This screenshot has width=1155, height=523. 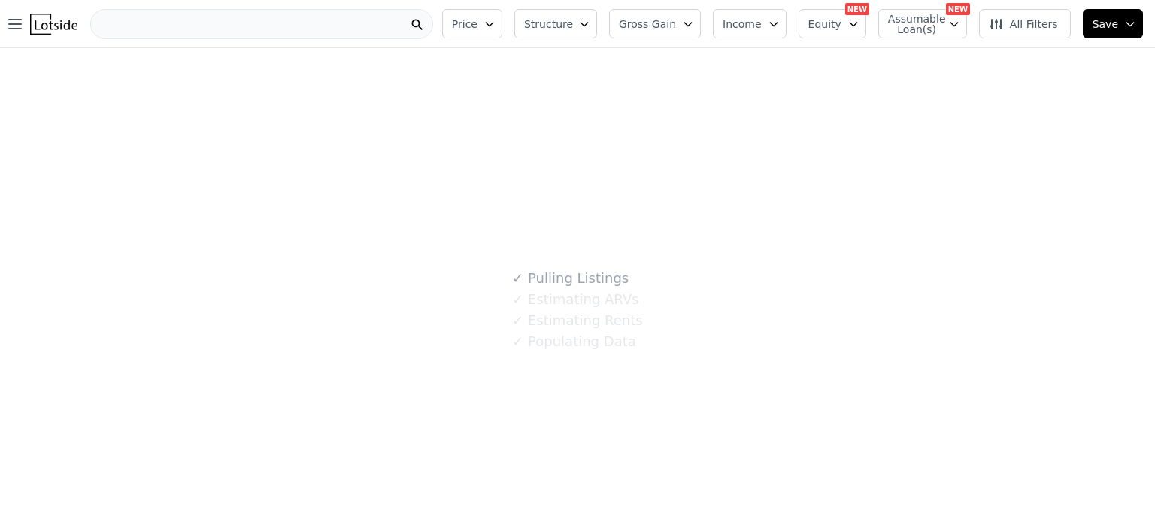 What do you see at coordinates (53, 24) in the screenshot?
I see `img: Lotside` at bounding box center [53, 24].